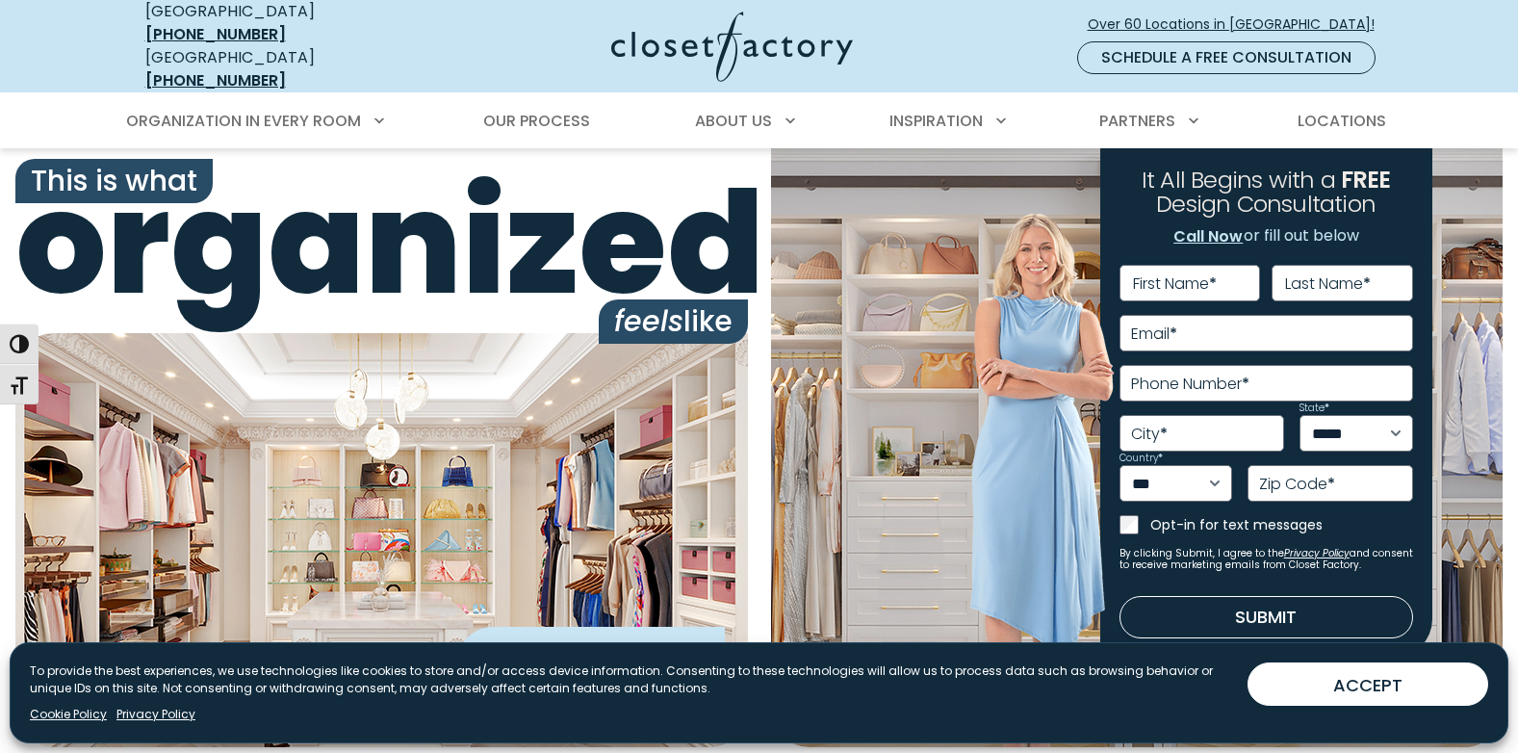  Describe the element at coordinates (1140, 458) in the screenshot. I see `label: Country` at that location.